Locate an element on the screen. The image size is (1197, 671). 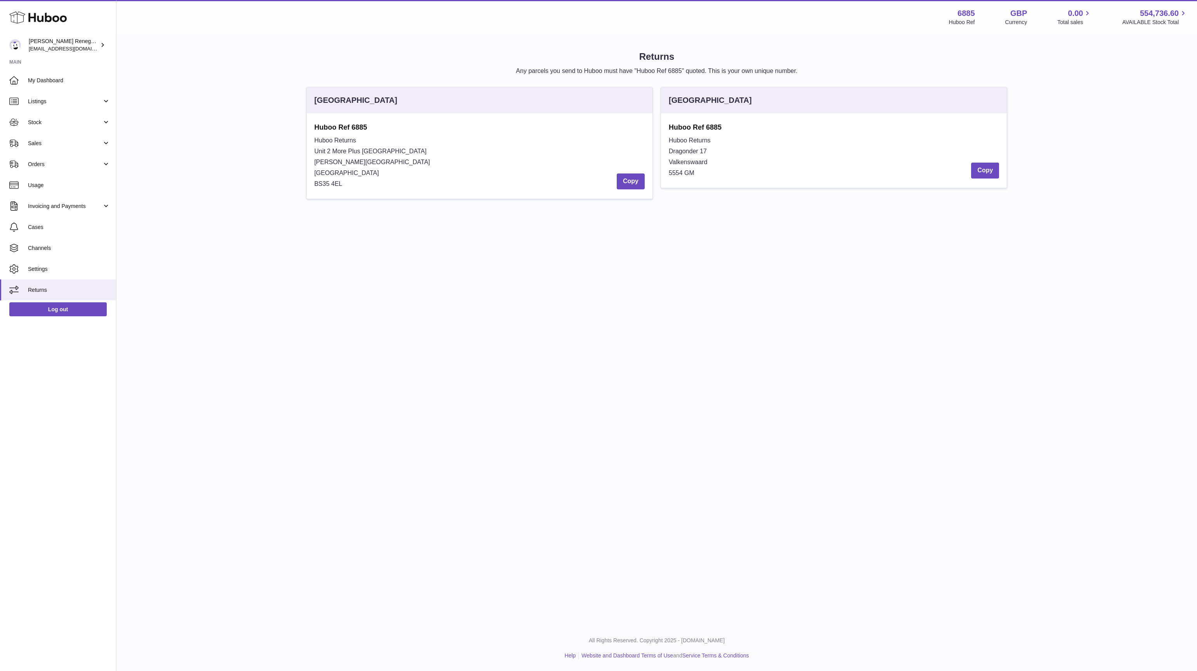
div: Keywords by Traffic is located at coordinates (108, 48).